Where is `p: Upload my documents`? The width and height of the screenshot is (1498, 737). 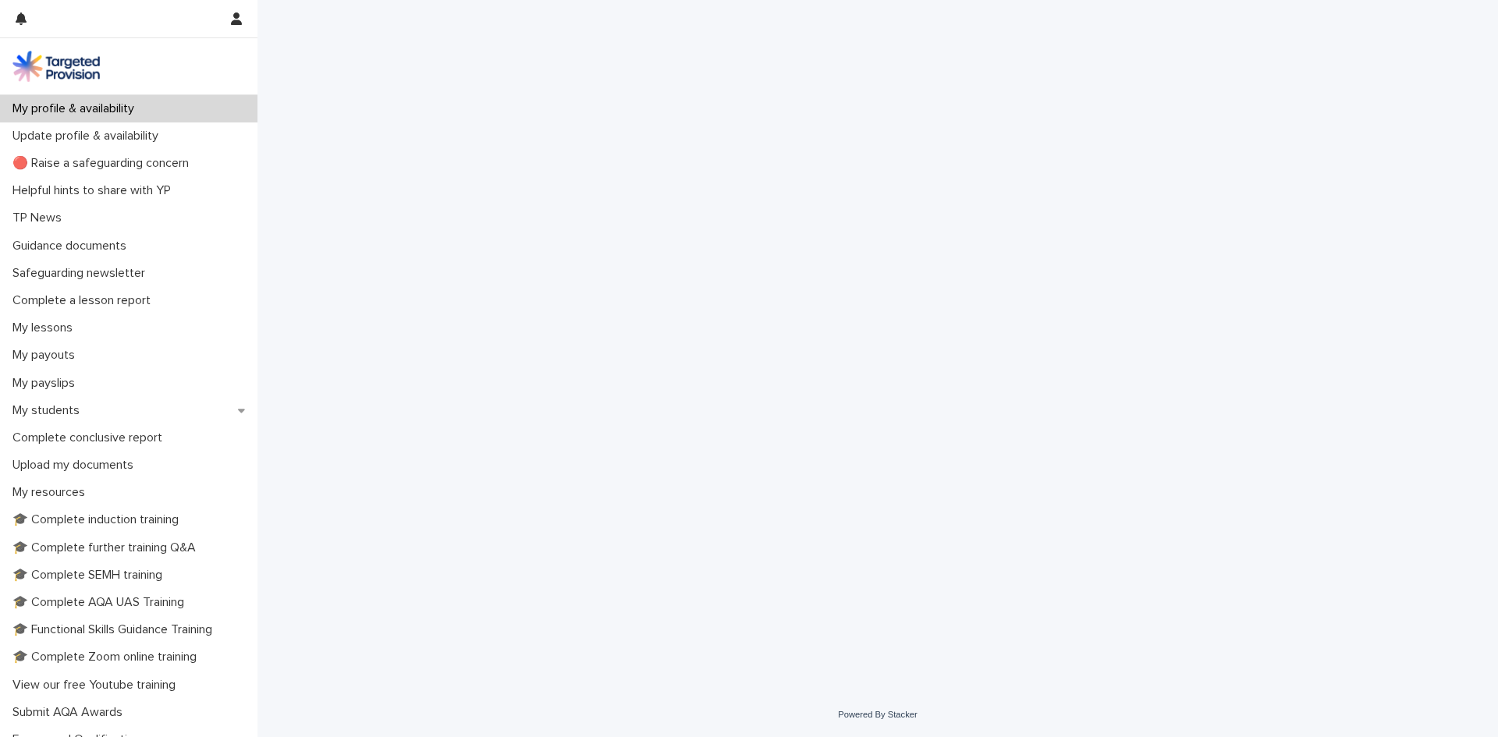 p: Upload my documents is located at coordinates (76, 465).